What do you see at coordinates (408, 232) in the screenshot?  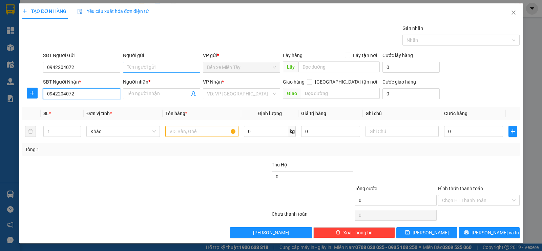 I see `span: save` at bounding box center [408, 232].